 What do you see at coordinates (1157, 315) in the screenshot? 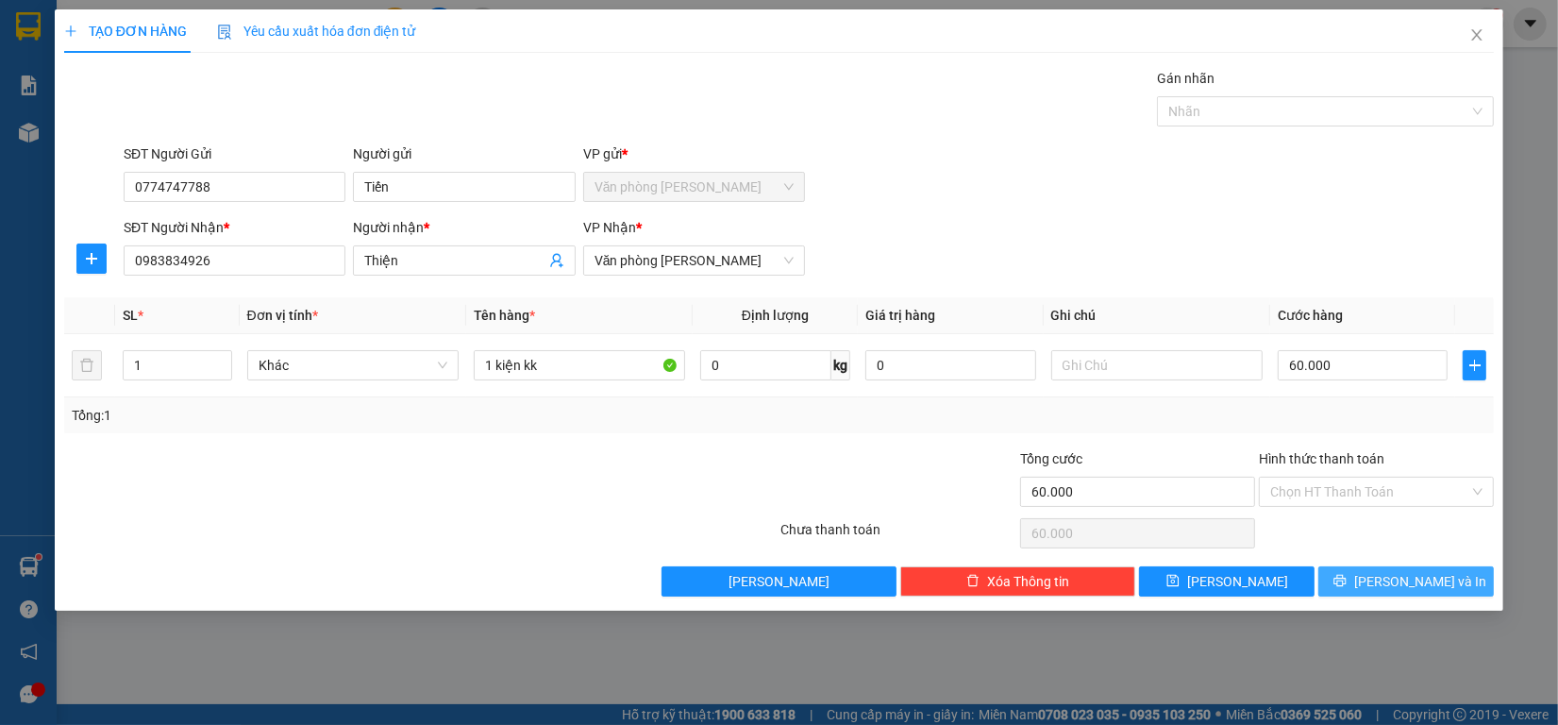
I see `th: Ghi chú` at bounding box center [1157, 315].